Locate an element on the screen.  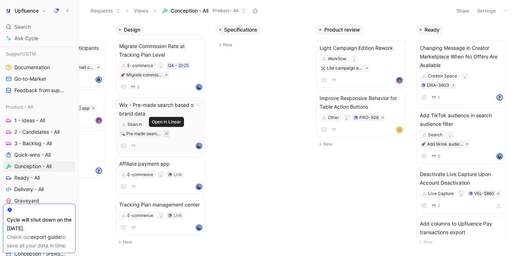
button: Design is located at coordinates (130, 30).